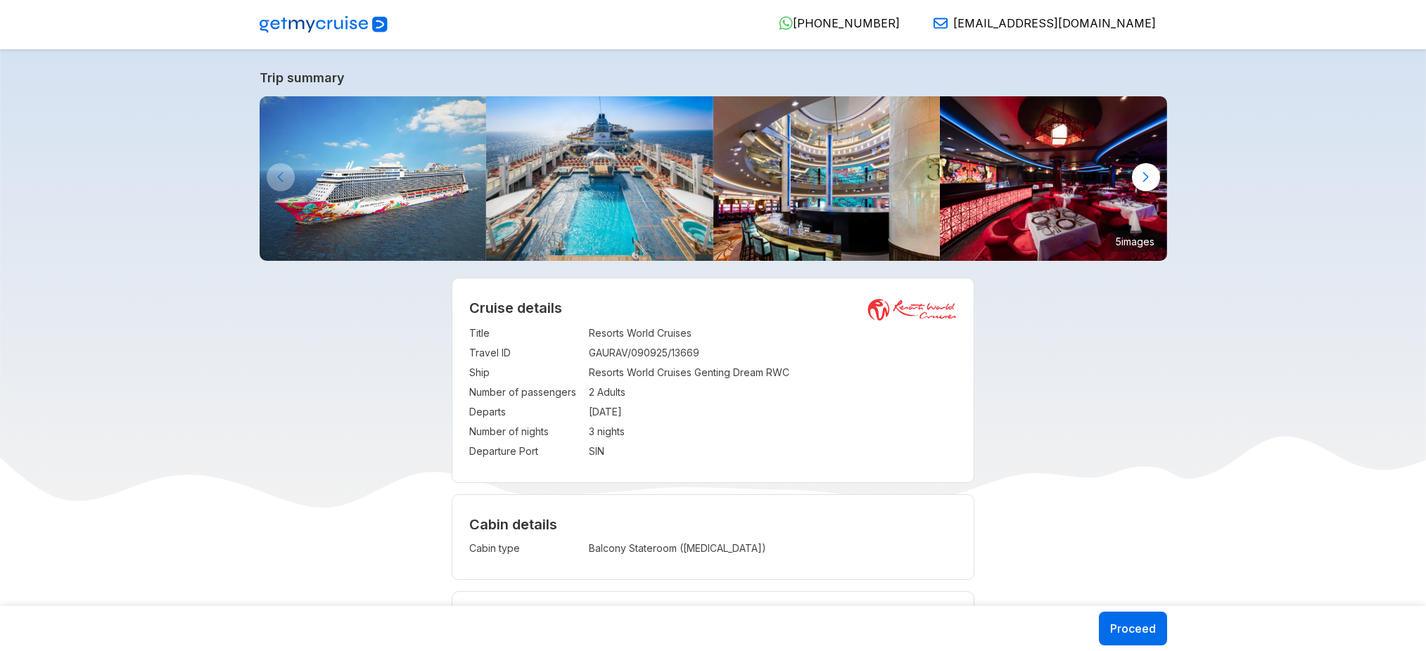  I want to click on td: Departs, so click(525, 412).